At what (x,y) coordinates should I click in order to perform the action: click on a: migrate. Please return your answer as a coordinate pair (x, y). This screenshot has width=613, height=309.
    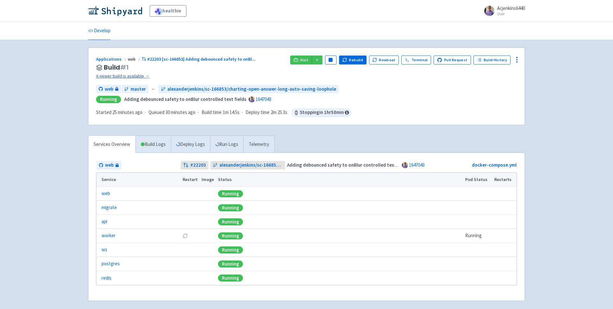
    Looking at the image, I should click on (109, 208).